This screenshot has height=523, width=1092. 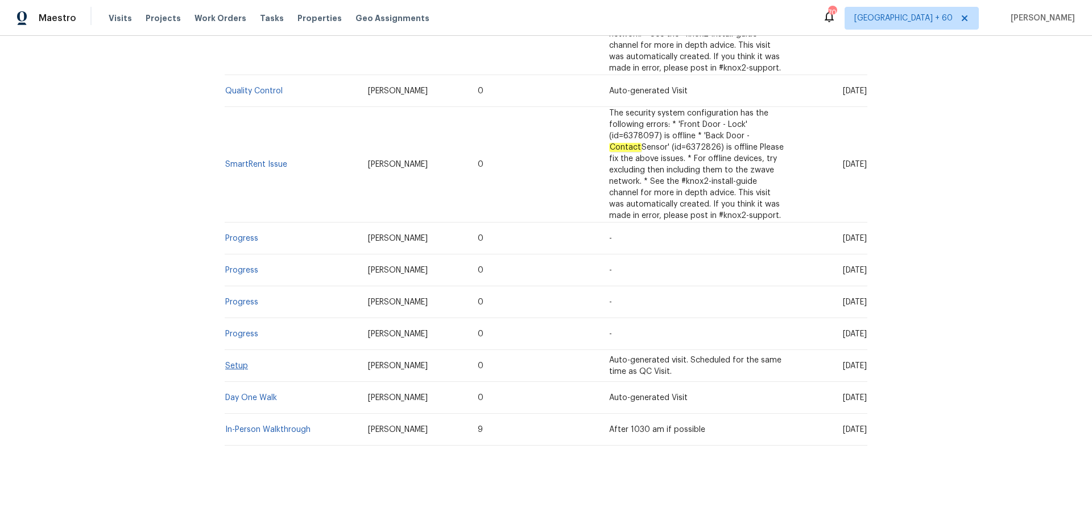 What do you see at coordinates (625, 147) in the screenshot?
I see `em: Contact` at bounding box center [625, 147].